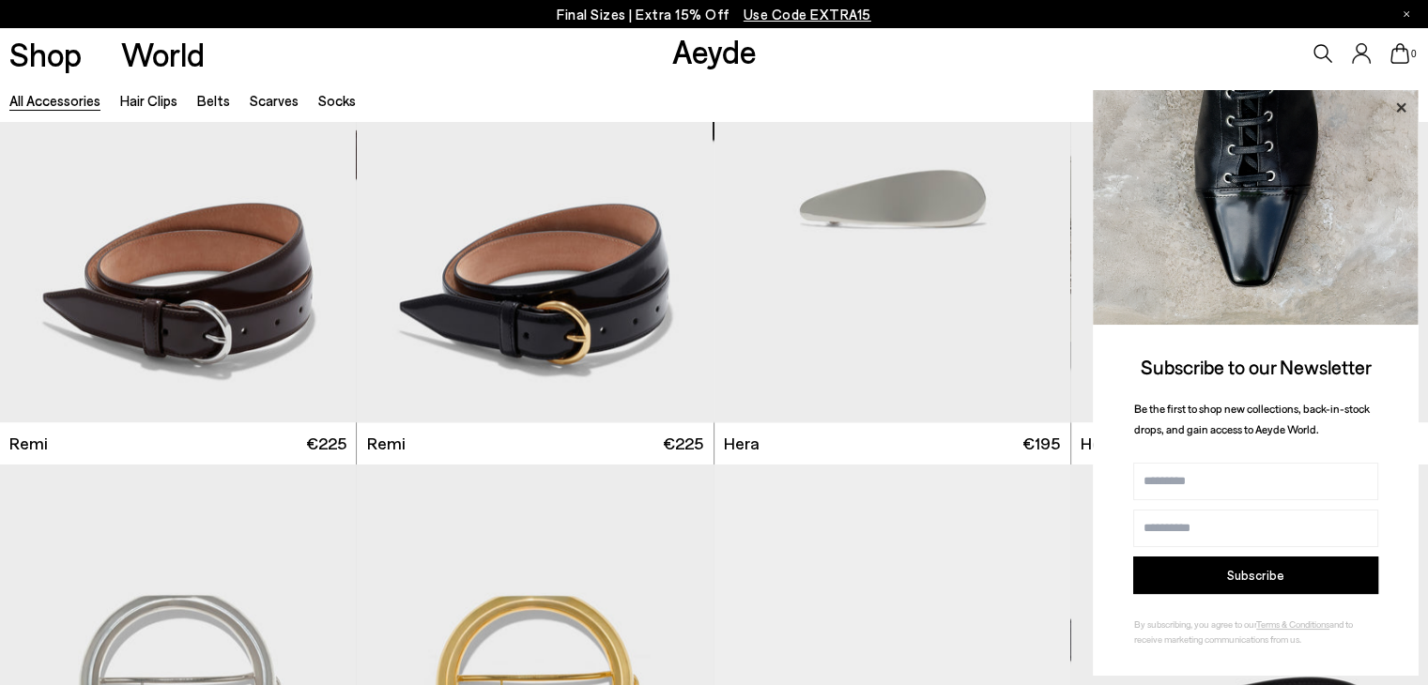 This screenshot has width=1428, height=685. Describe the element at coordinates (274, 100) in the screenshot. I see `a: Scarves` at that location.